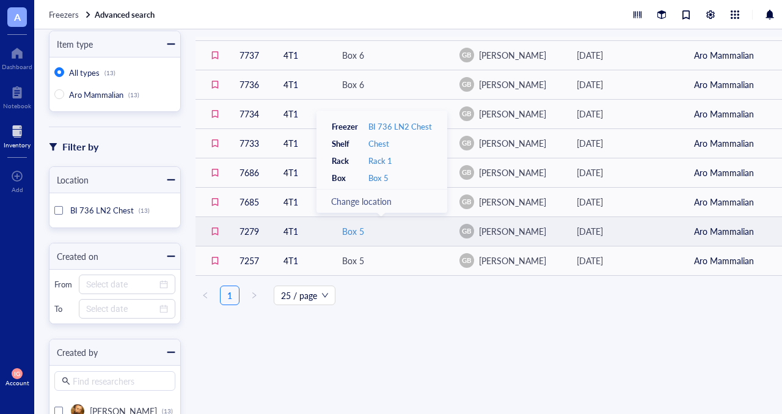  Describe the element at coordinates (379, 144) in the screenshot. I see `a: Chest` at that location.